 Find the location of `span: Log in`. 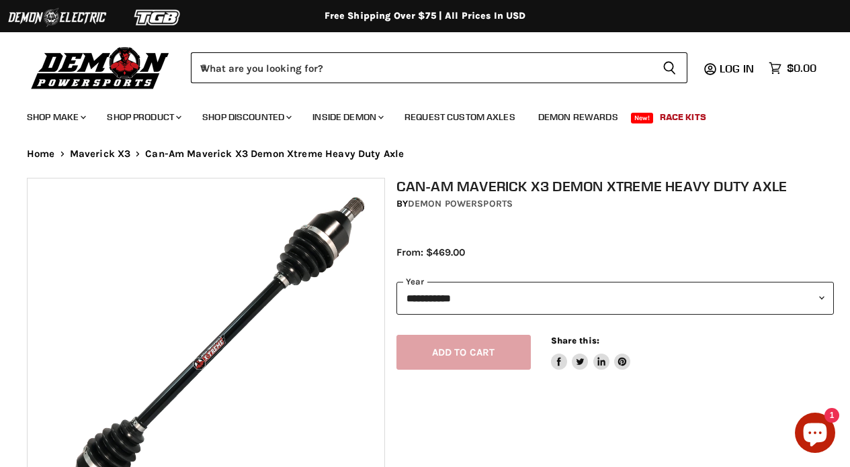

span: Log in is located at coordinates (736, 69).